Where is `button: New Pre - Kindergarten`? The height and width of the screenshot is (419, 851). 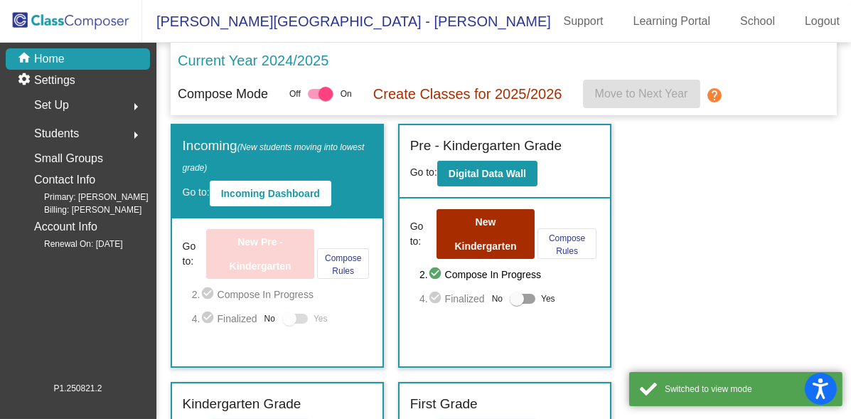
button: New Pre - Kindergarten is located at coordinates (260, 254).